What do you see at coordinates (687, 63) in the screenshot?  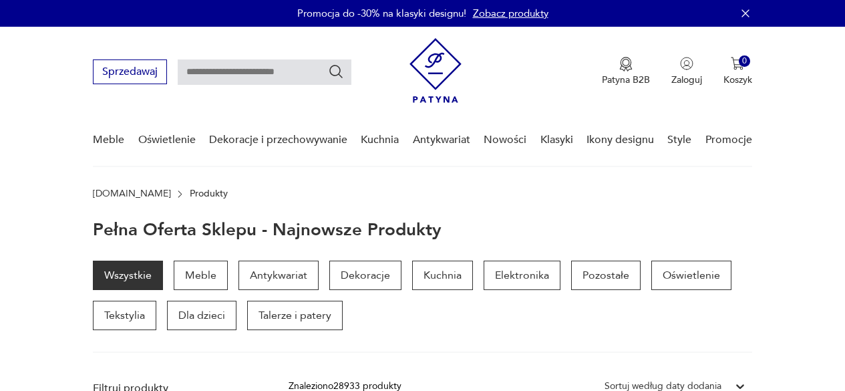 I see `img: Ikonka użytkownika` at bounding box center [687, 63].